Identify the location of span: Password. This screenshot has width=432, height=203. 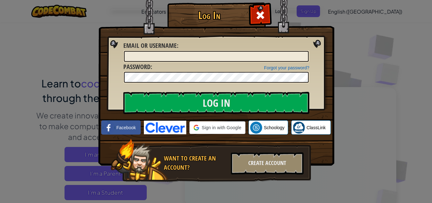
(137, 66).